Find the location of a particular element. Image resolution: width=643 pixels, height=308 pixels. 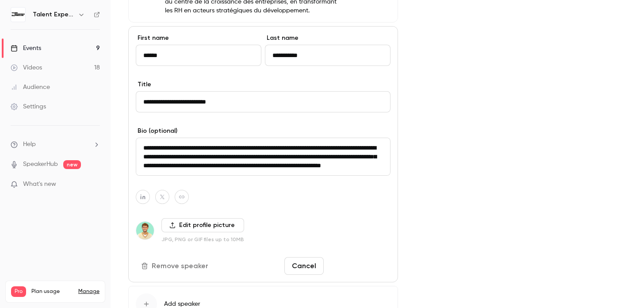

img: Talent Experience Masterclass is located at coordinates (18, 15).